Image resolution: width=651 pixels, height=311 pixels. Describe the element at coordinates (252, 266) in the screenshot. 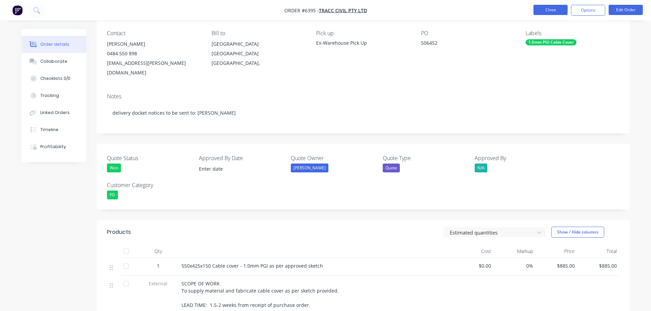

I see `span: 550x425x150 Cable cover - 1.0mm PGI as per approved sketch` at that location.